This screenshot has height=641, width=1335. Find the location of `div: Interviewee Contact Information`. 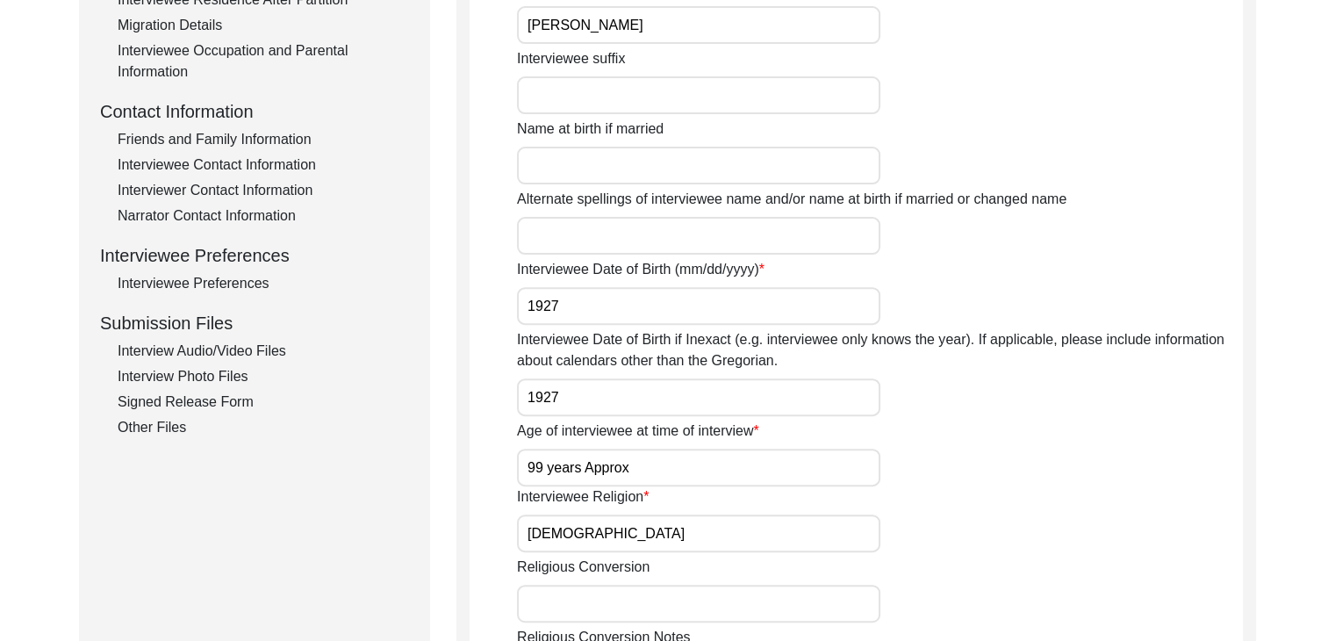

div: Interviewee Contact Information is located at coordinates (263, 165).